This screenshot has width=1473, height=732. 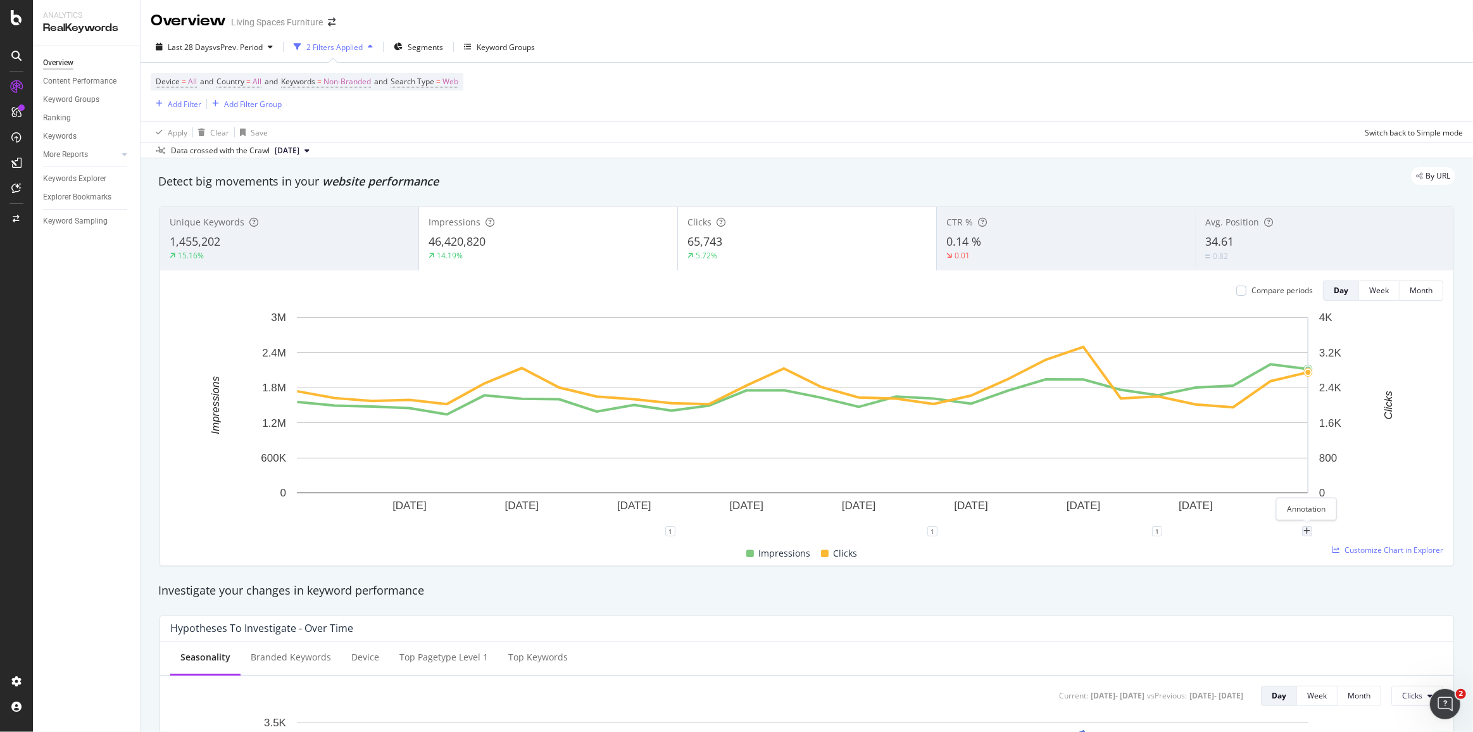 What do you see at coordinates (1331, 387) in the screenshot?
I see `text: 2.4K` at bounding box center [1331, 387].